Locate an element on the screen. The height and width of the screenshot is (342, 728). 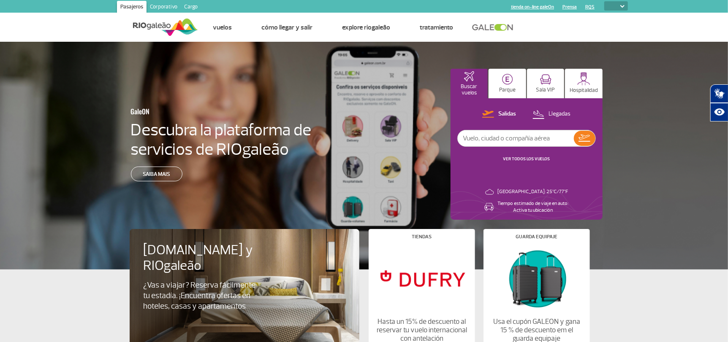
button: Abrir tradutor de língua de sinais. is located at coordinates (719, 94).